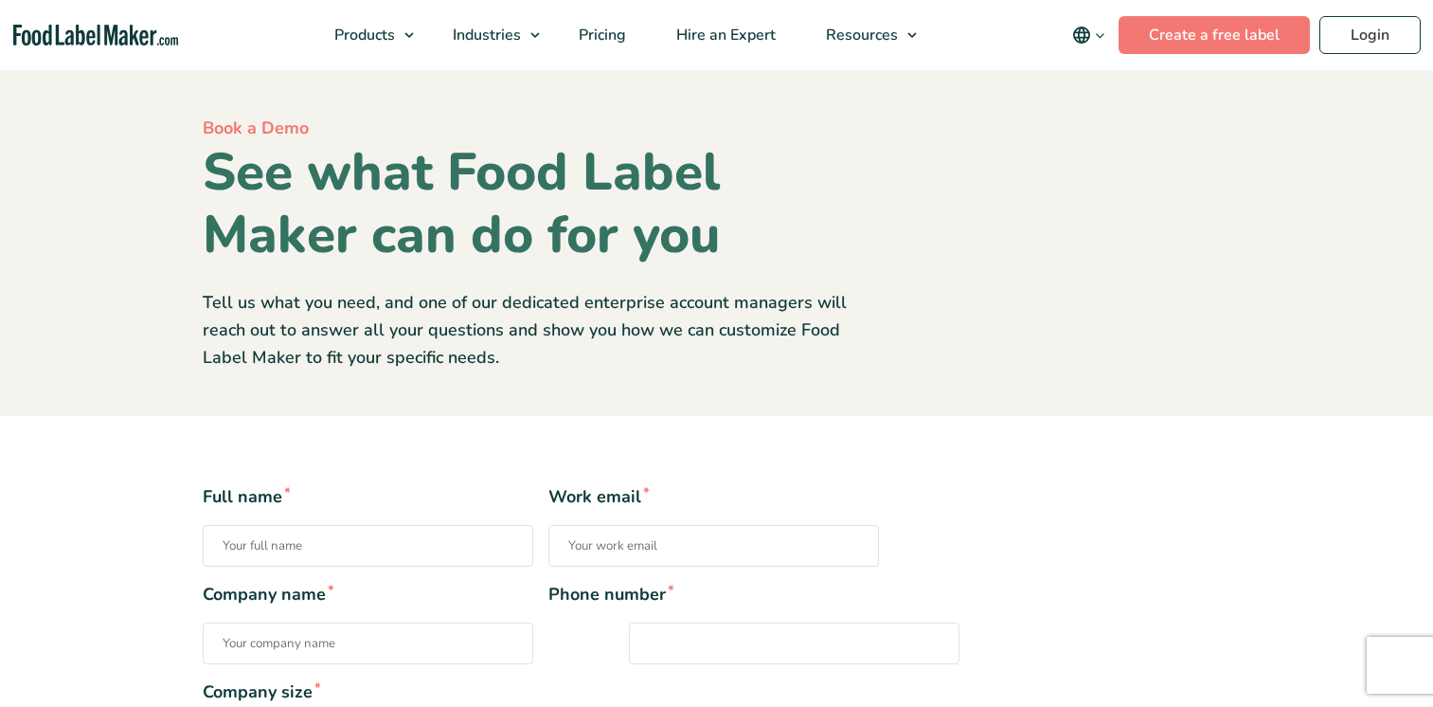  I want to click on span: Industries, so click(485, 35).